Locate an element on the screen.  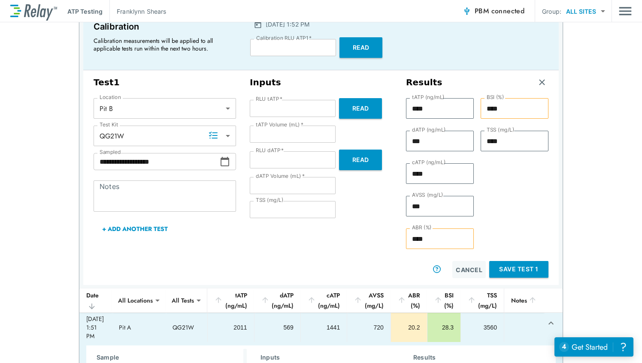
div: TSS (mg/L) is located at coordinates (482, 301).